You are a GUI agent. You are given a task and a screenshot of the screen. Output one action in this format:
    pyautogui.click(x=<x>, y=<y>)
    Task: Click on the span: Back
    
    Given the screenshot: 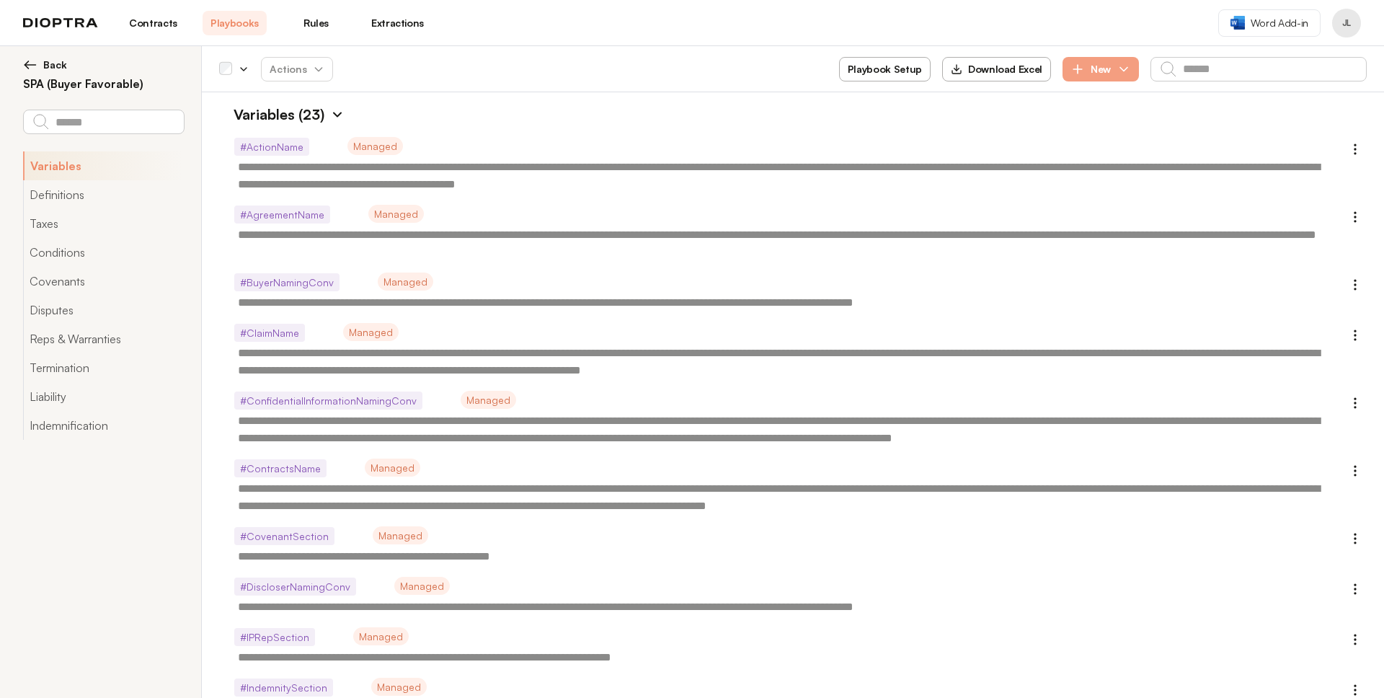 What is the action you would take?
    pyautogui.click(x=55, y=65)
    